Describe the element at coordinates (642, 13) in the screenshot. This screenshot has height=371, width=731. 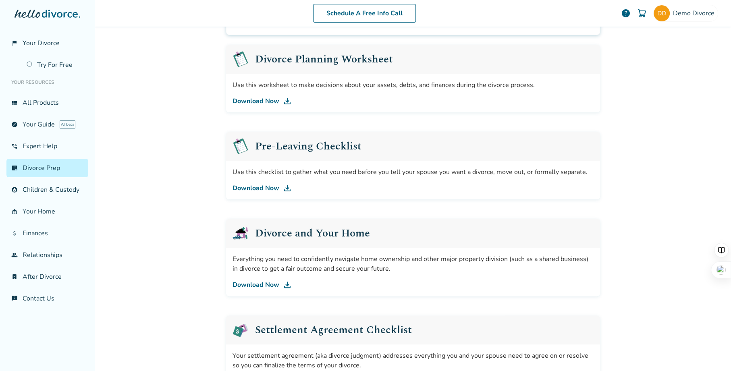
I see `img: Cart` at that location.